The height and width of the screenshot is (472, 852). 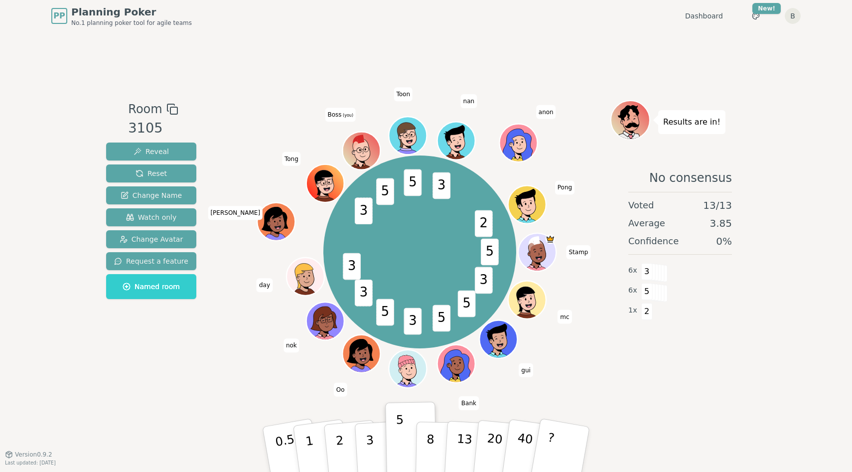 What do you see at coordinates (633, 310) in the screenshot?
I see `span: 1 x` at bounding box center [633, 310].